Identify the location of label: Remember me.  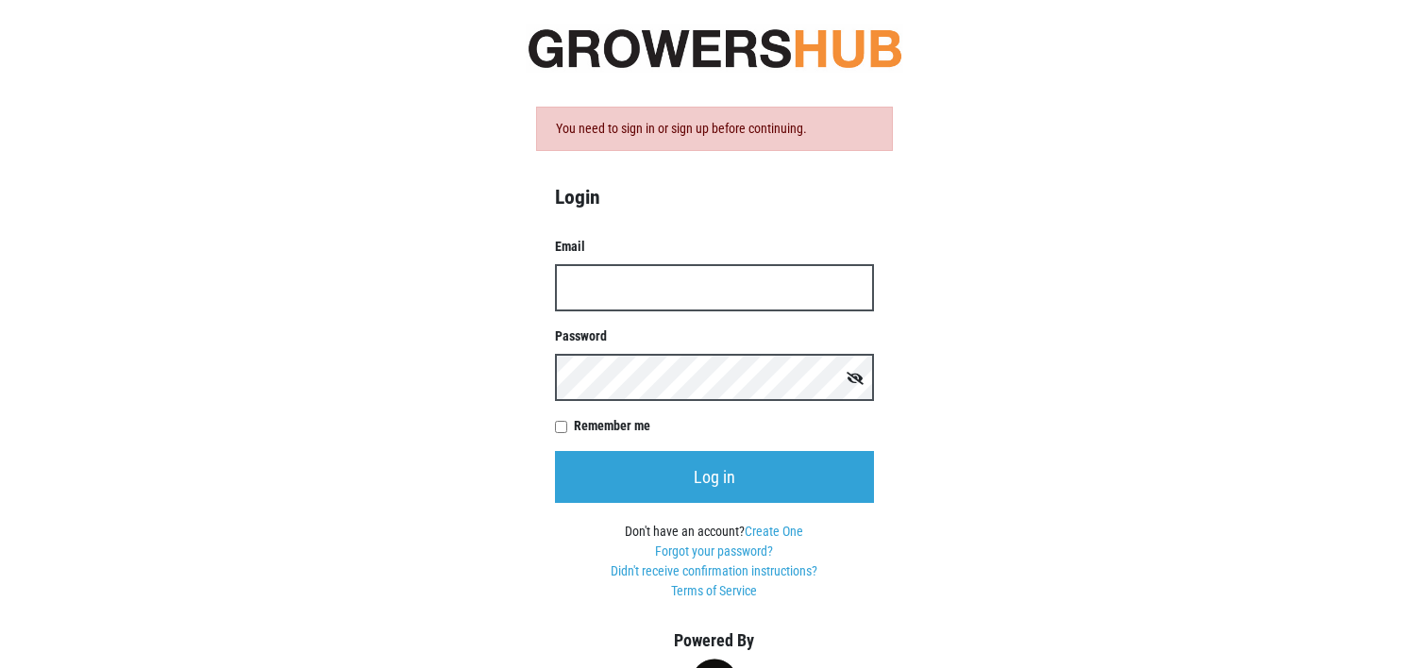
(724, 426).